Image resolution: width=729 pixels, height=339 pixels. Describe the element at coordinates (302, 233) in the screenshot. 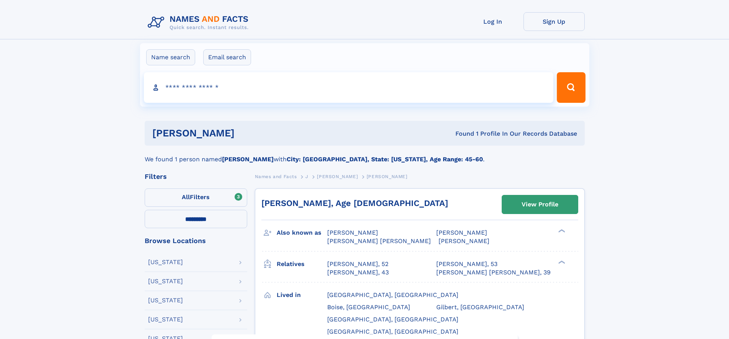

I see `h3: Also known as` at that location.